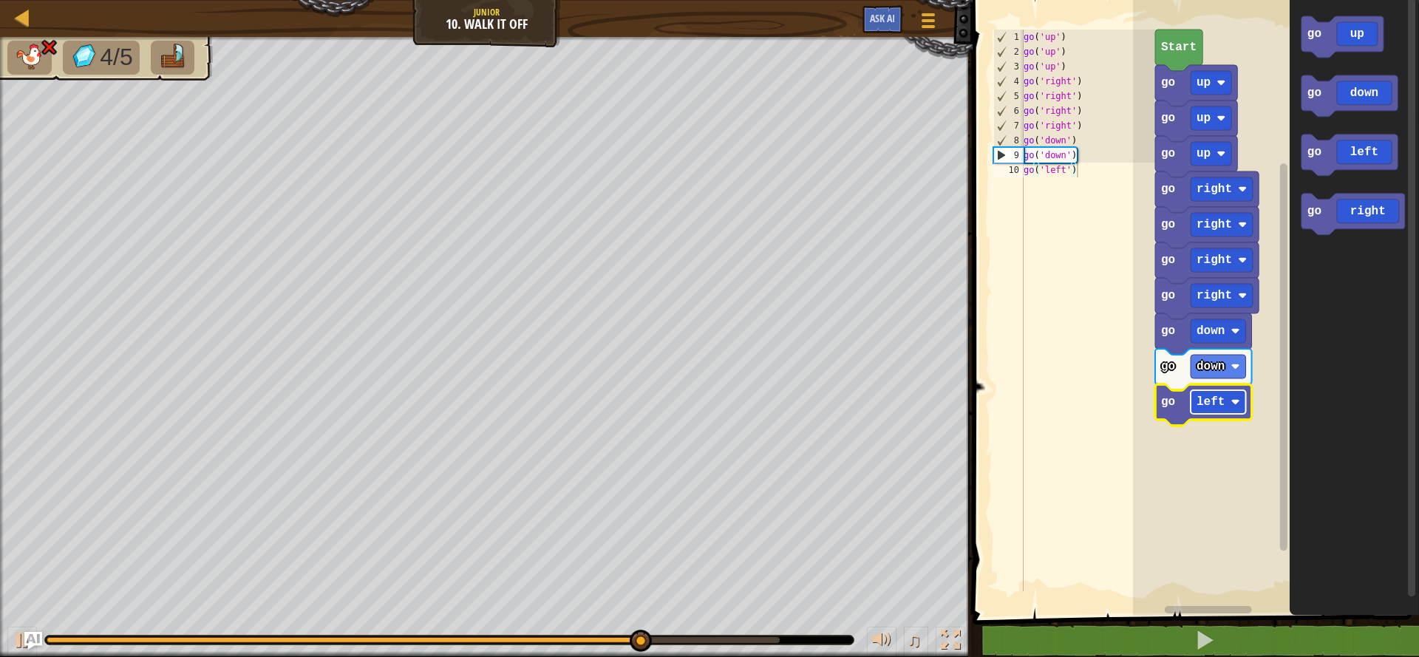 The image size is (1419, 657). I want to click on span: Ask AI, so click(882, 18).